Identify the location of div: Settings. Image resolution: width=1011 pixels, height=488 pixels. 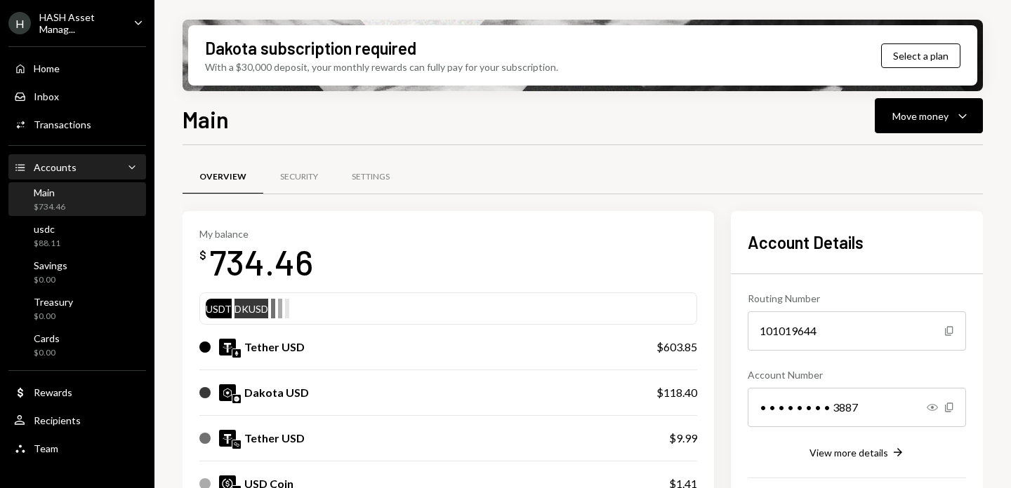
(371, 177).